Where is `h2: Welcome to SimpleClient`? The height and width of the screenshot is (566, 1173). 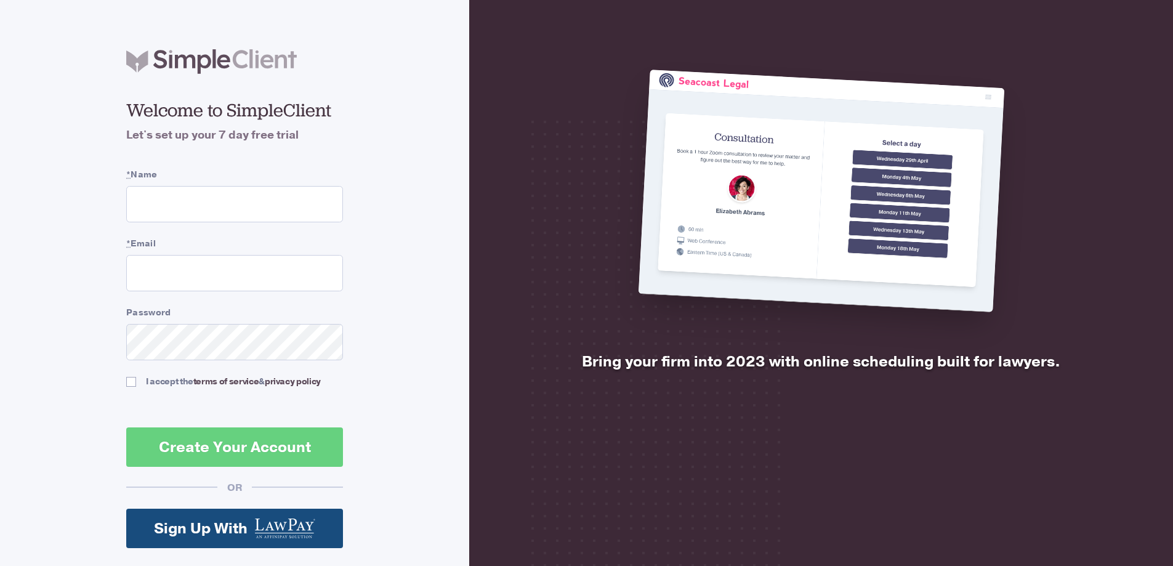
h2: Welcome to SimpleClient is located at coordinates (235, 110).